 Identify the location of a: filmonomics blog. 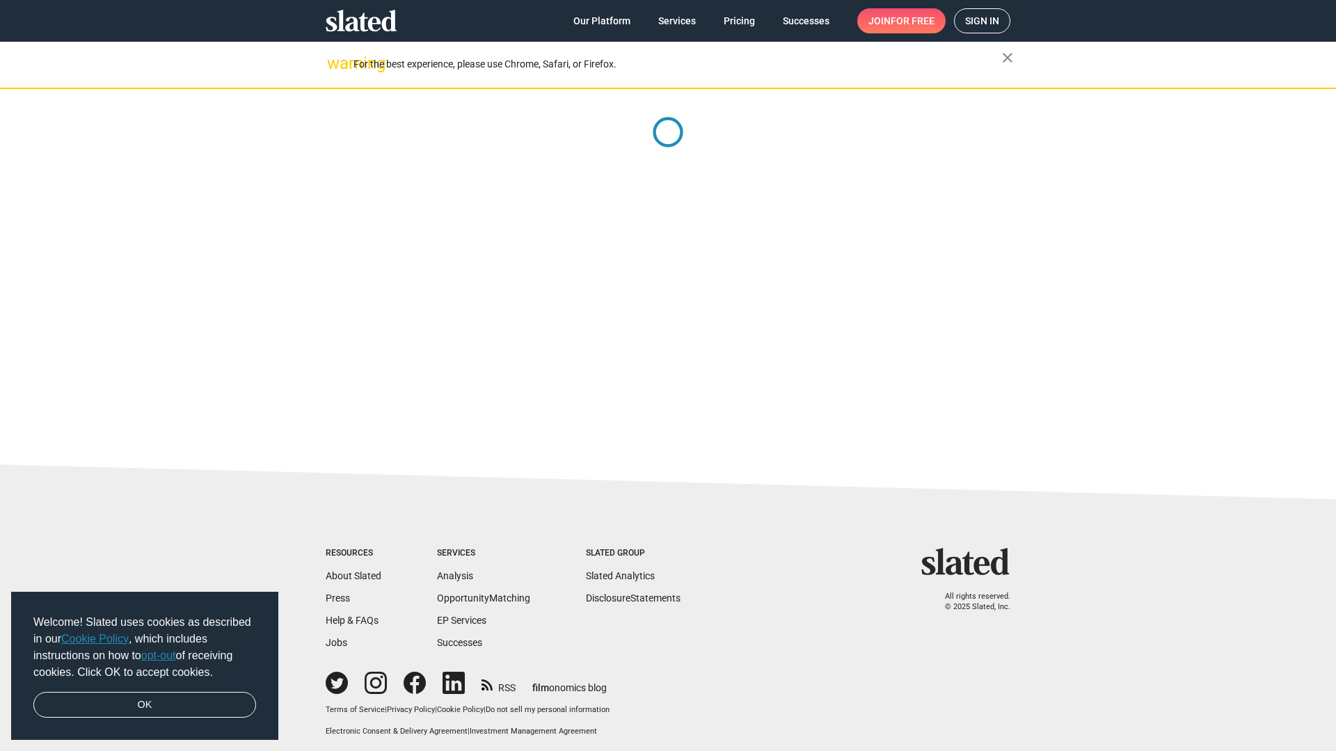
(569, 683).